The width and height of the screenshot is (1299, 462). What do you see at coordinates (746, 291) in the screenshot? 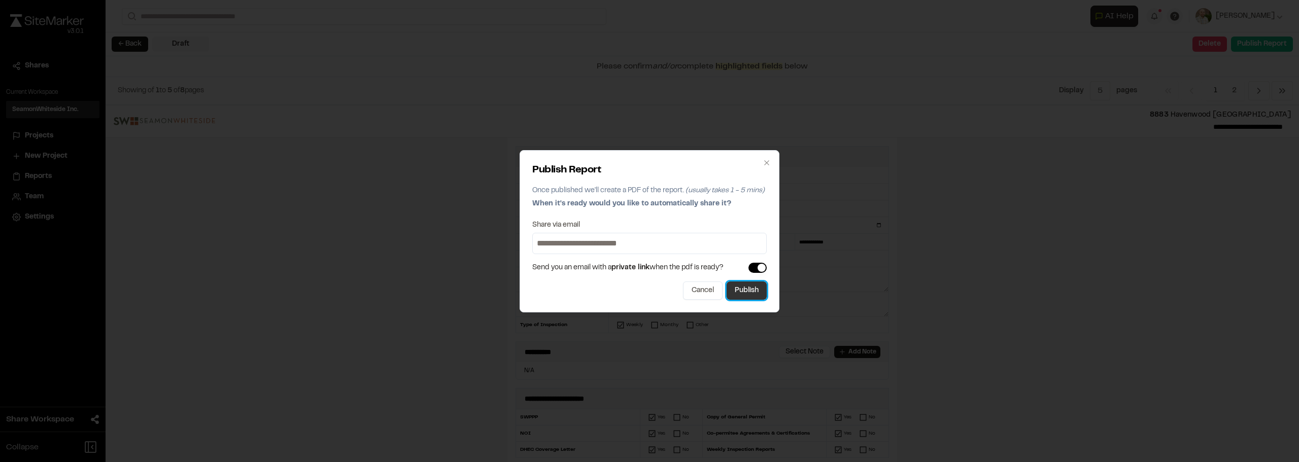
I see `button: Publish` at bounding box center [746, 291].